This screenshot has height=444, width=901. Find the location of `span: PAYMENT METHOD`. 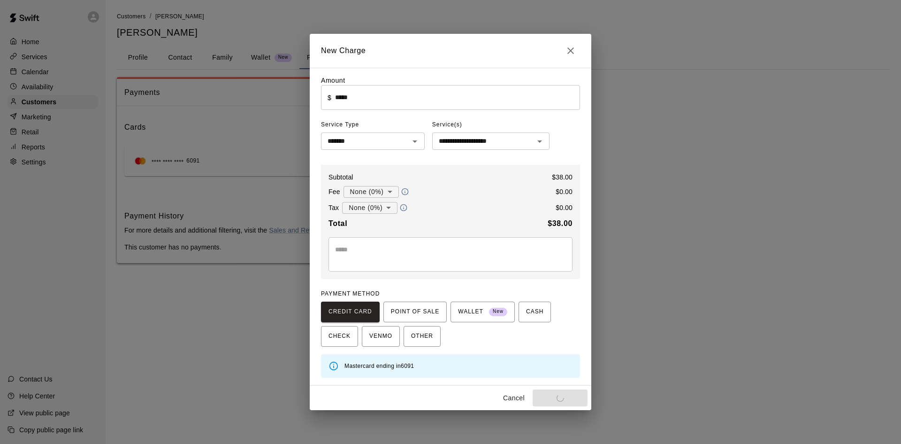

span: PAYMENT METHOD is located at coordinates (350, 293).